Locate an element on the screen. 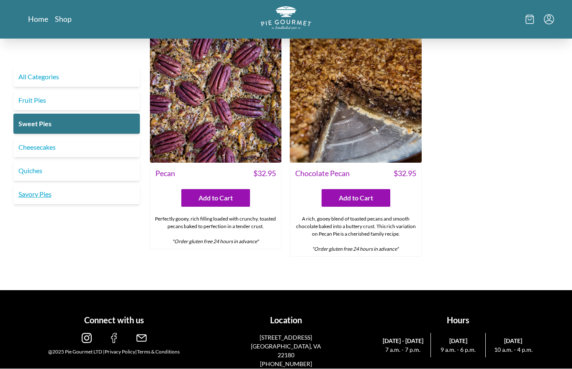  a: email is located at coordinates (142, 340).